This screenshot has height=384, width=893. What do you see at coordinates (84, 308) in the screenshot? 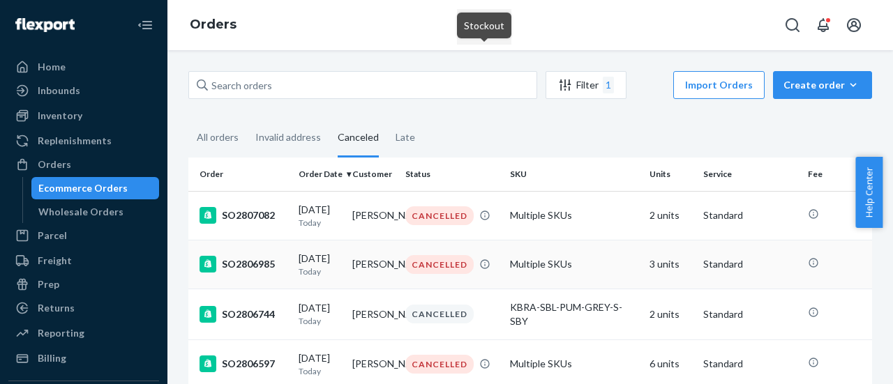
I see `a: Returns` at bounding box center [84, 308].